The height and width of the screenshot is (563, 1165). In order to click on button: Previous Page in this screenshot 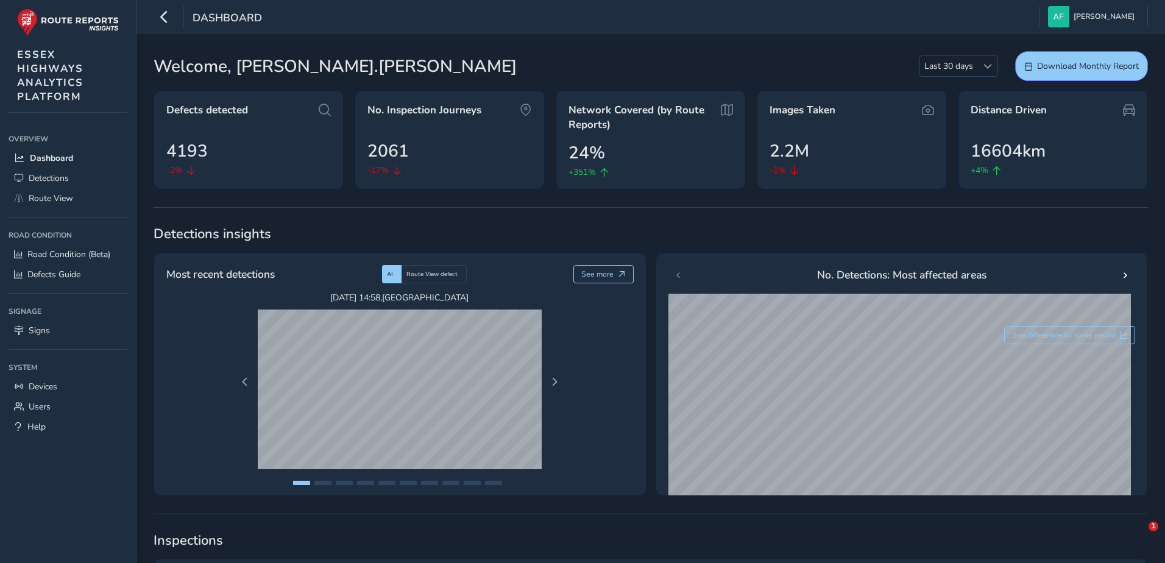, I will do `click(245, 382)`.